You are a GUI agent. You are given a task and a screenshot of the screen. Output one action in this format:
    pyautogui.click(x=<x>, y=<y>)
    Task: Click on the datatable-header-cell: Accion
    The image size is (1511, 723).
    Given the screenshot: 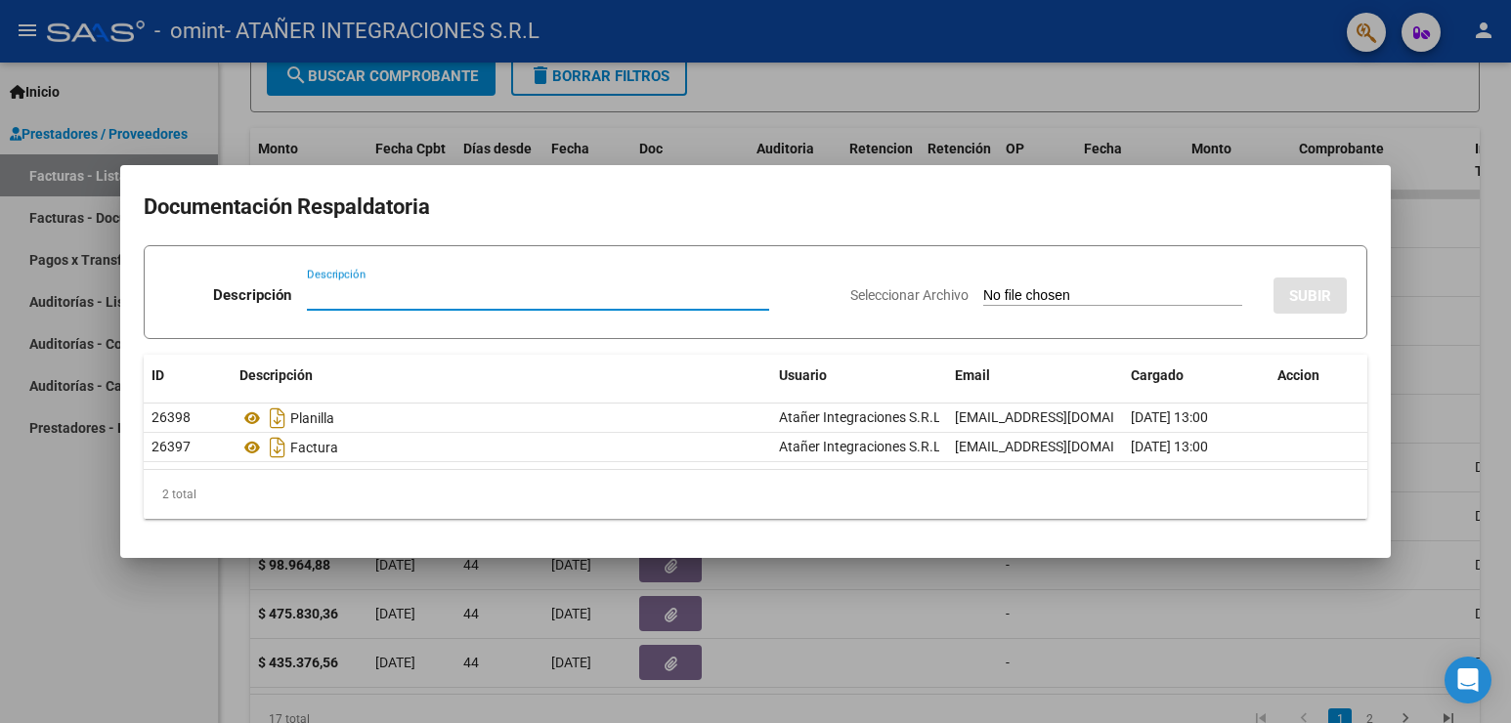 What is the action you would take?
    pyautogui.click(x=1319, y=375)
    